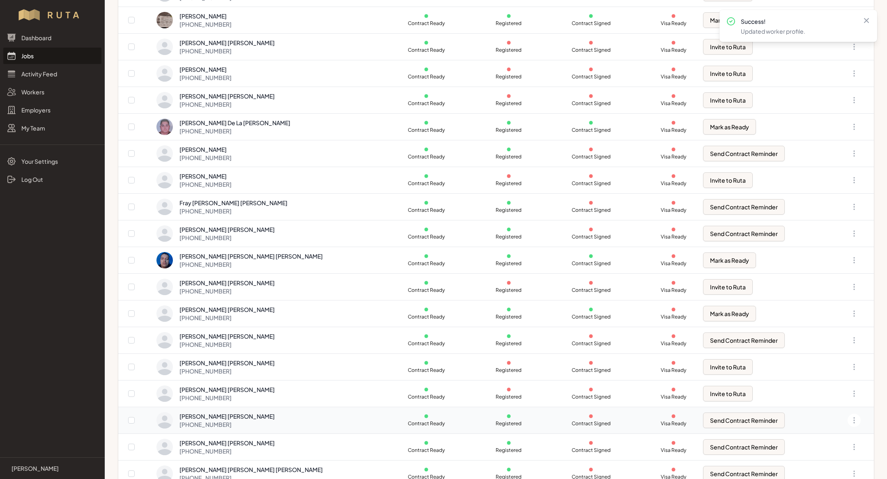  What do you see at coordinates (52, 128) in the screenshot?
I see `a: My Team` at bounding box center [52, 128].